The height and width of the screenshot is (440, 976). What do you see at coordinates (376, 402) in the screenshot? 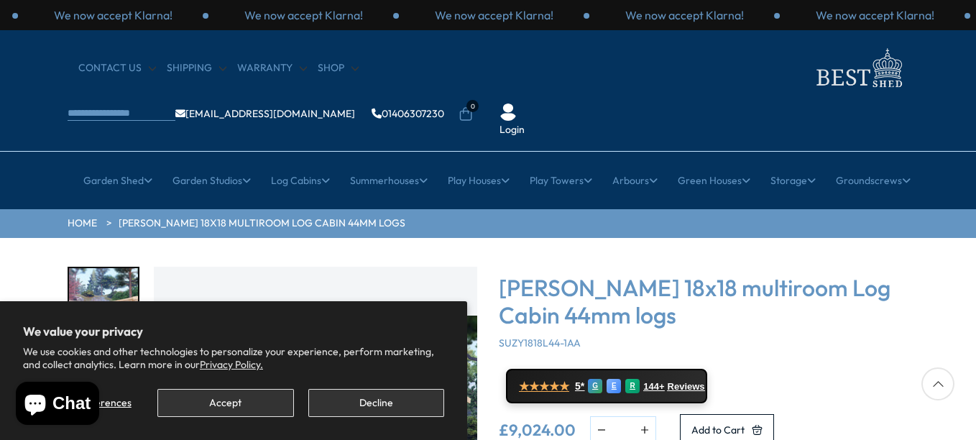
I see `button: Decline` at bounding box center [376, 402].